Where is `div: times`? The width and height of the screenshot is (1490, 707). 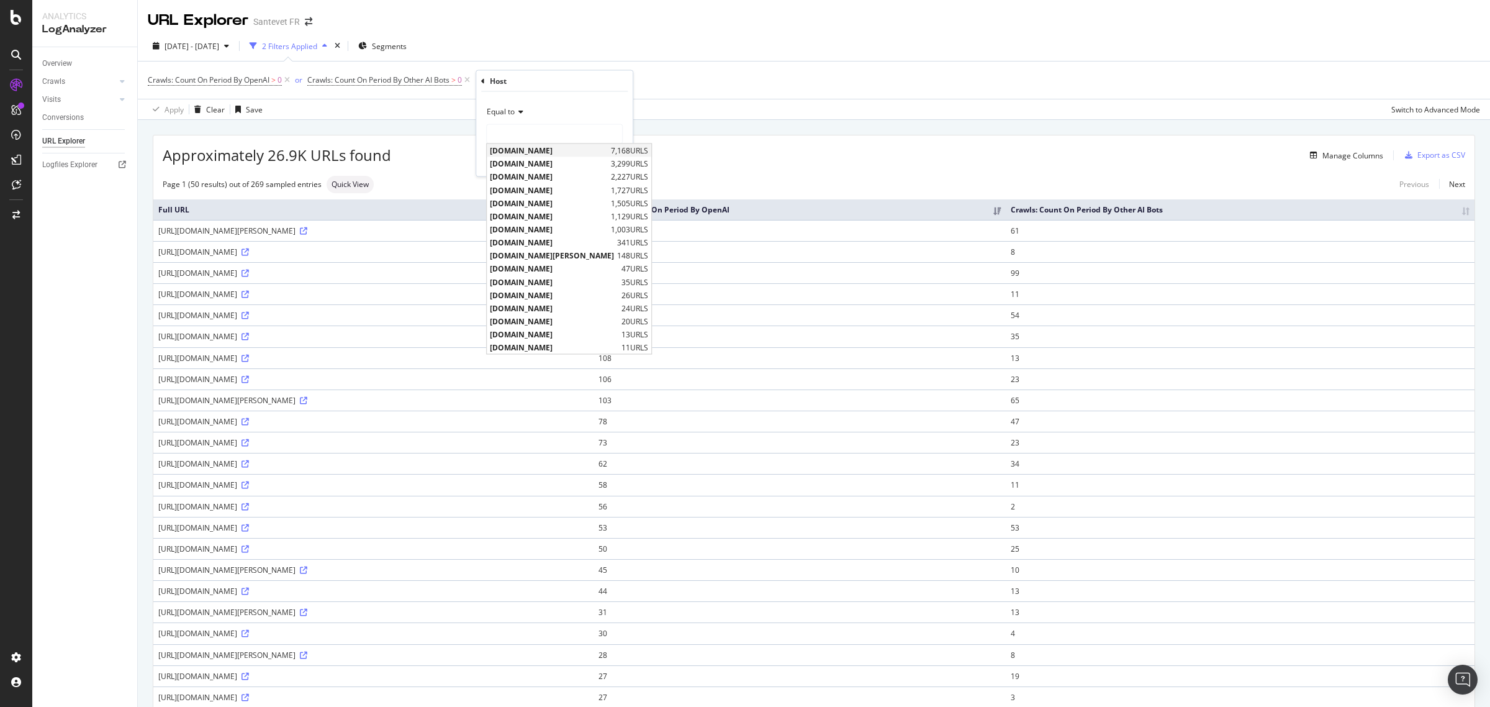
div: times is located at coordinates (337, 46).